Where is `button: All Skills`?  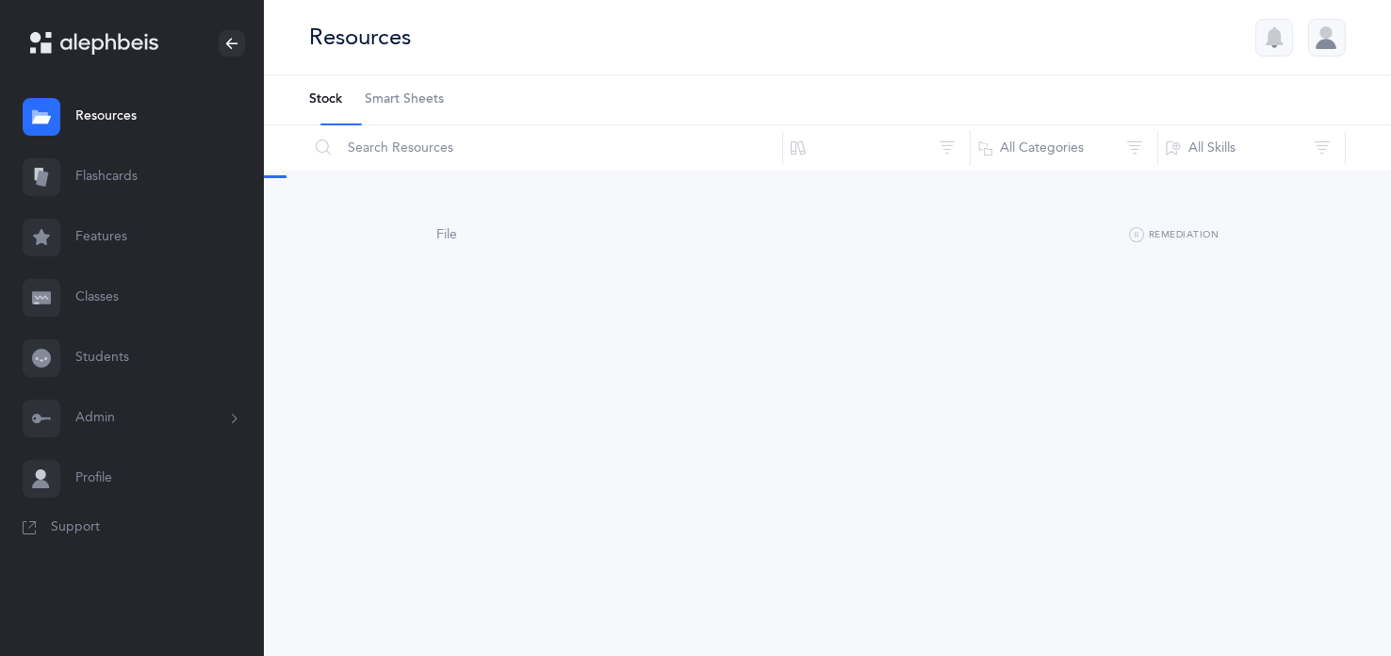
button: All Skills is located at coordinates (1251, 148).